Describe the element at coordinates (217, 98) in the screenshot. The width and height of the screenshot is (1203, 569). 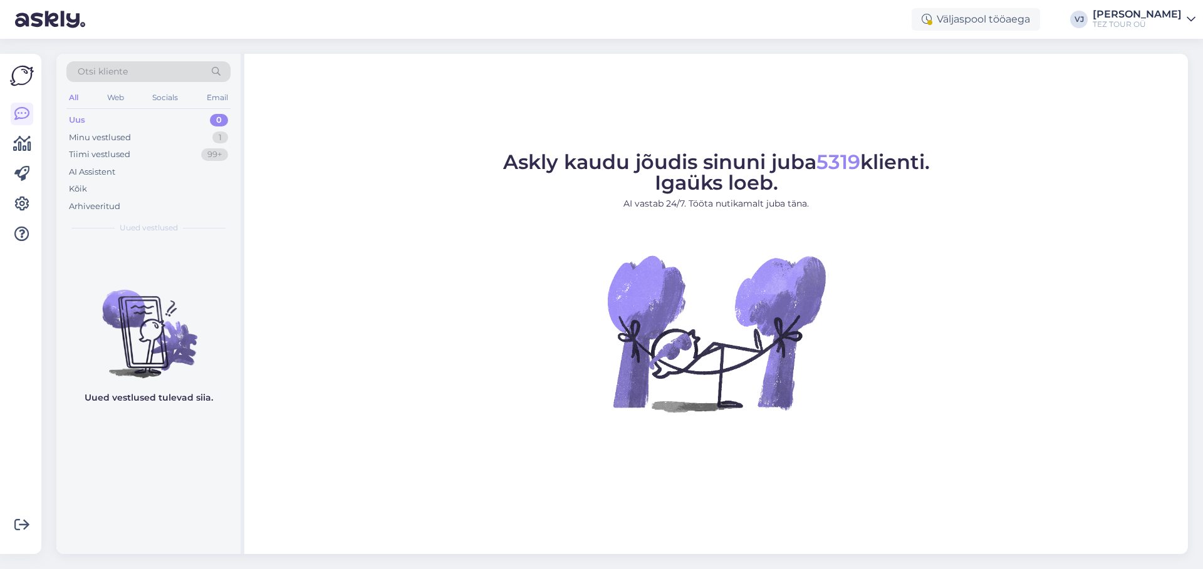
I see `div: Email` at that location.